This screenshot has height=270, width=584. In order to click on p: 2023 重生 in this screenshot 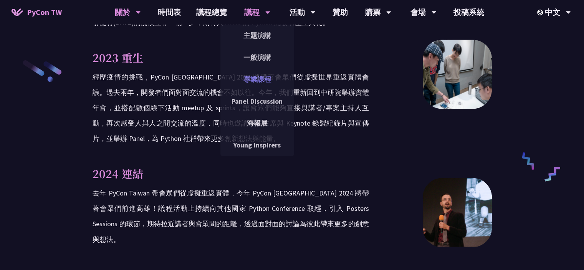, I will do `click(231, 58)`.